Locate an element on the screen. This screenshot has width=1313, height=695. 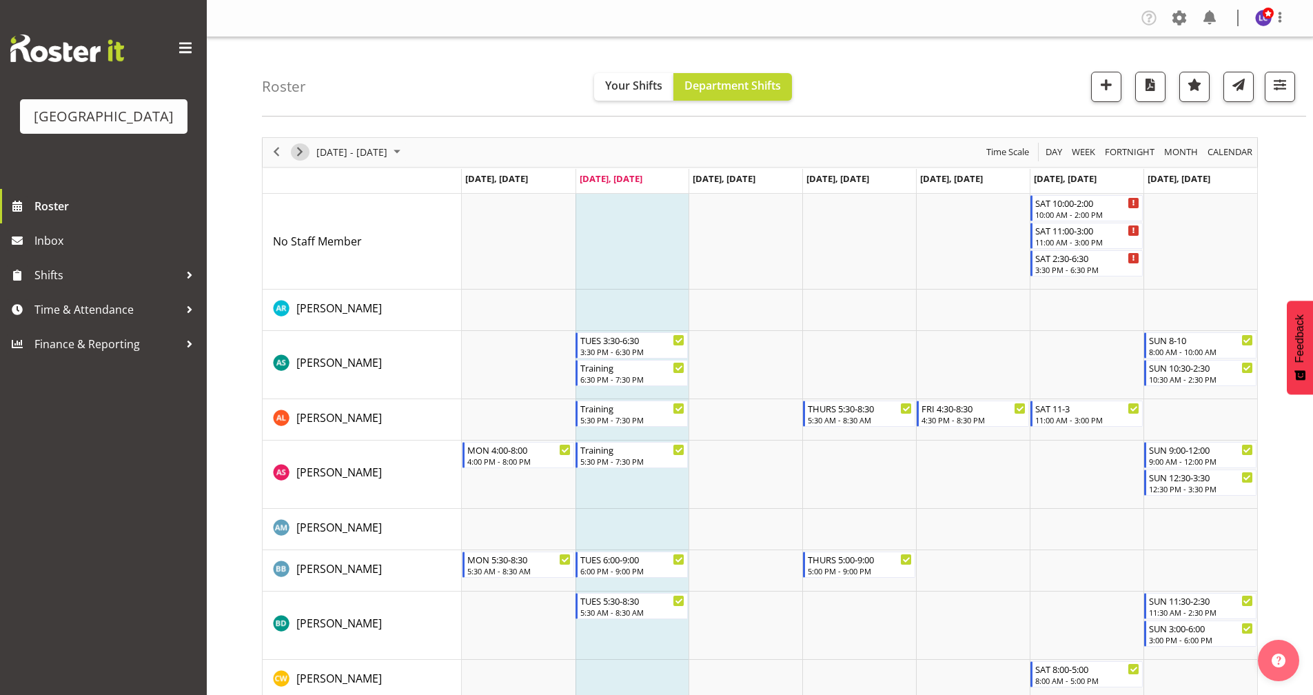
div: Alex Laverty"s event - FRI 4:30-8:30 Begin From Friday, August 15, 2025 at 4:30:00 PM GMT+12:00 E... is located at coordinates (972, 413).